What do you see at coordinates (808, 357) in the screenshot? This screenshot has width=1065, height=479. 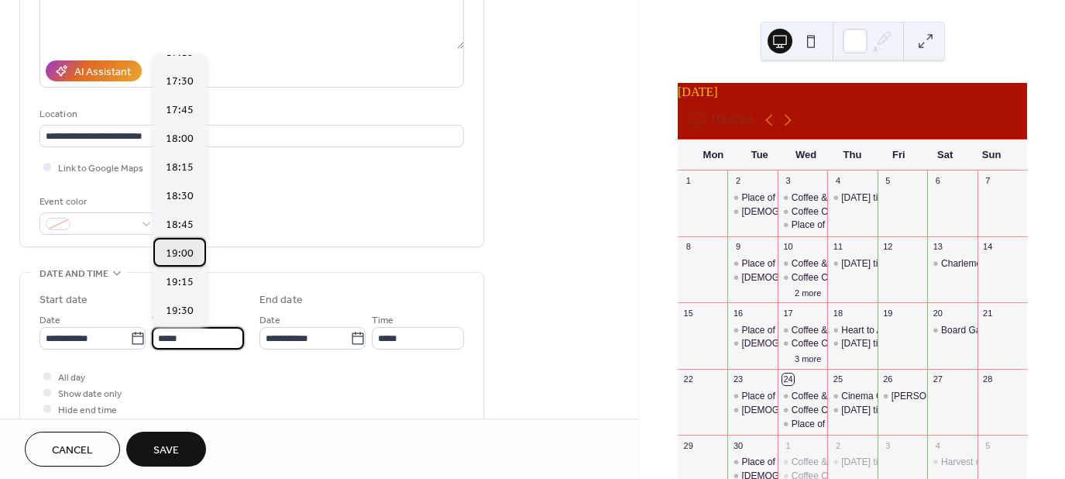 I see `button: 3 more` at bounding box center [808, 357].